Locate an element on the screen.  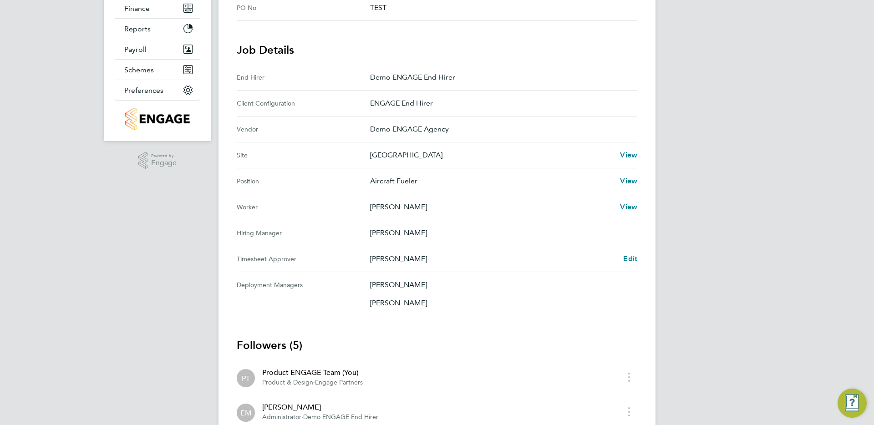
button: Payroll is located at coordinates (158, 49).